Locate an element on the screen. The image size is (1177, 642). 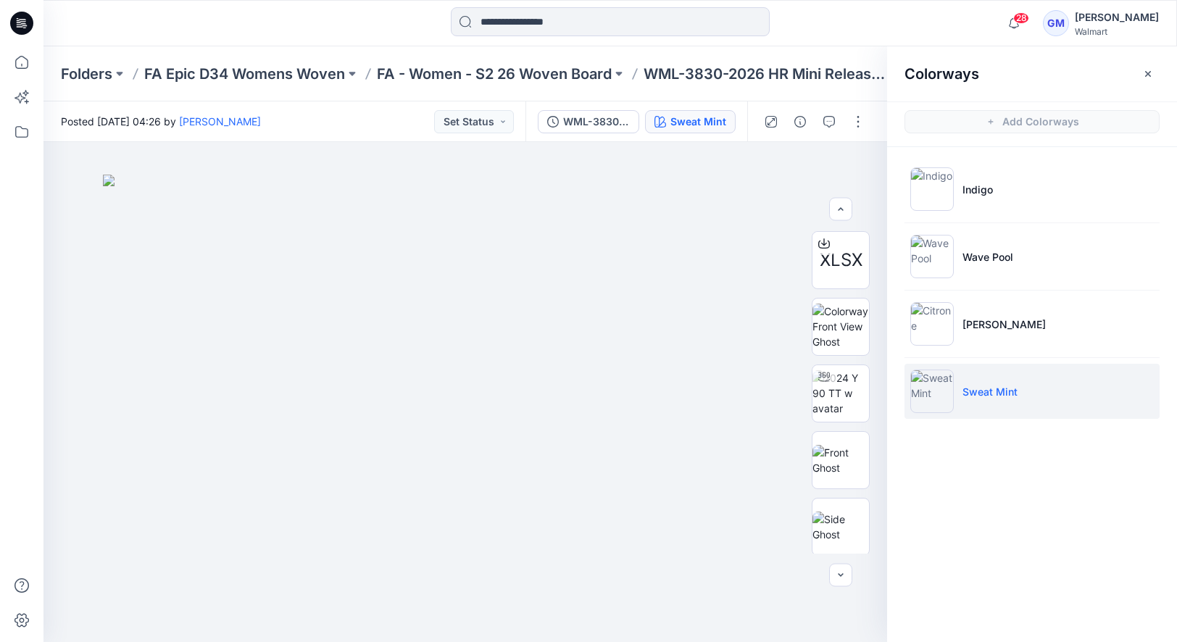
h2: Colorways is located at coordinates (942, 74).